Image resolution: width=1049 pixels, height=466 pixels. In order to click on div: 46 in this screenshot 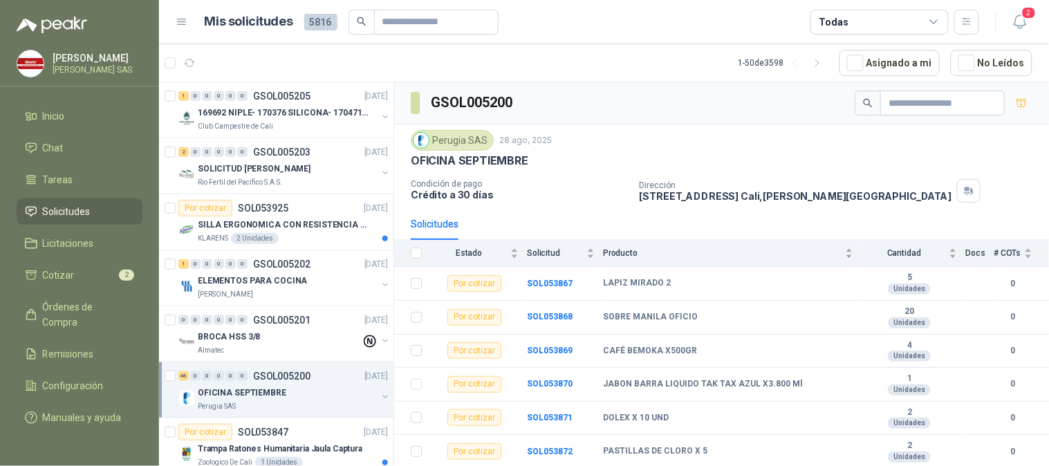, I will do `click(183, 376)`.